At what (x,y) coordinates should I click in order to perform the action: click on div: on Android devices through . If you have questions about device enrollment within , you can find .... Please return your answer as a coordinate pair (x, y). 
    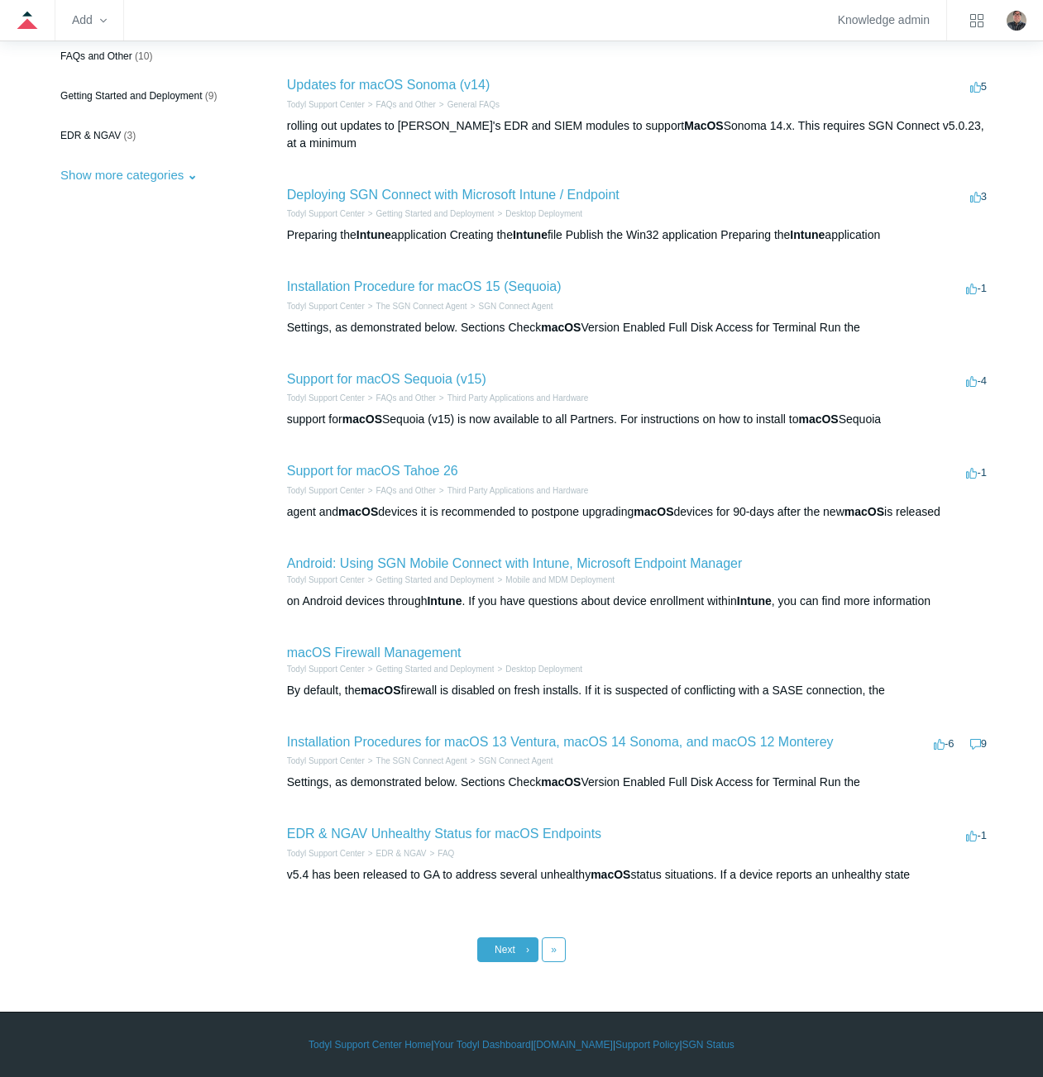
    Looking at the image, I should click on (638, 601).